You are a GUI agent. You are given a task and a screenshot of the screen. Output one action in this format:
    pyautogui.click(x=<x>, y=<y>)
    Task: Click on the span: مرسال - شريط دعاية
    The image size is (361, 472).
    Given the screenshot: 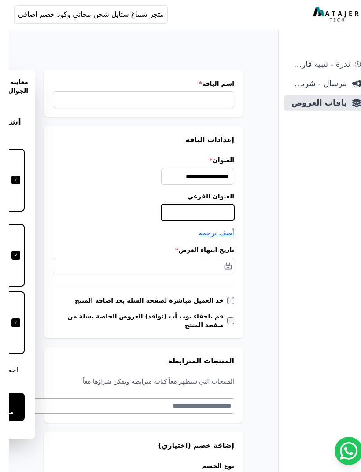 What is the action you would take?
    pyautogui.click(x=308, y=84)
    